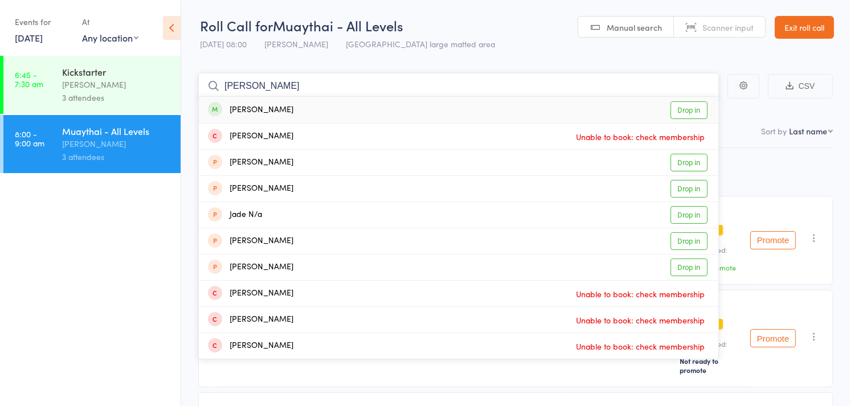 The image size is (850, 406). What do you see at coordinates (29, 79) in the screenshot?
I see `time: 6:45 - 7:30 am` at bounding box center [29, 79].